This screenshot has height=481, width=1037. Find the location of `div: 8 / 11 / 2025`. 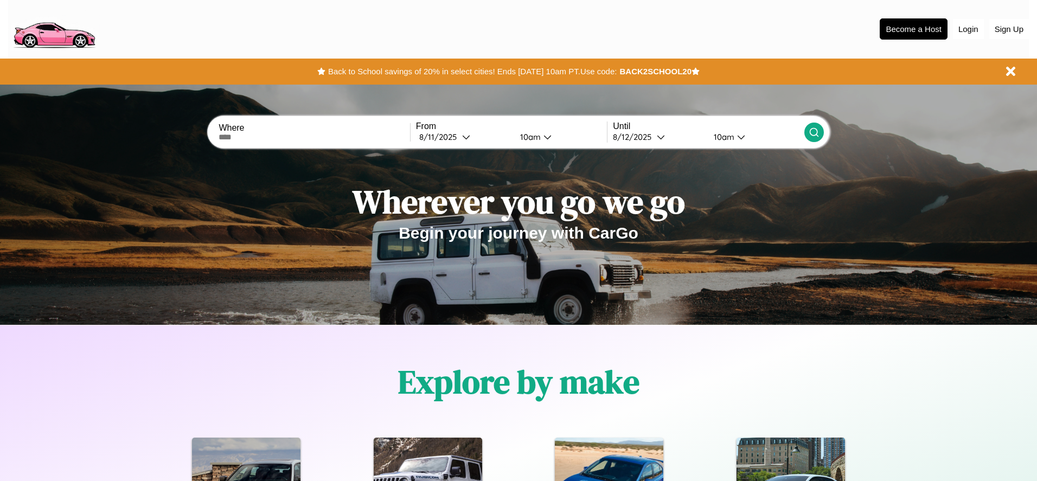

div: 8 / 11 / 2025 is located at coordinates (440, 137).